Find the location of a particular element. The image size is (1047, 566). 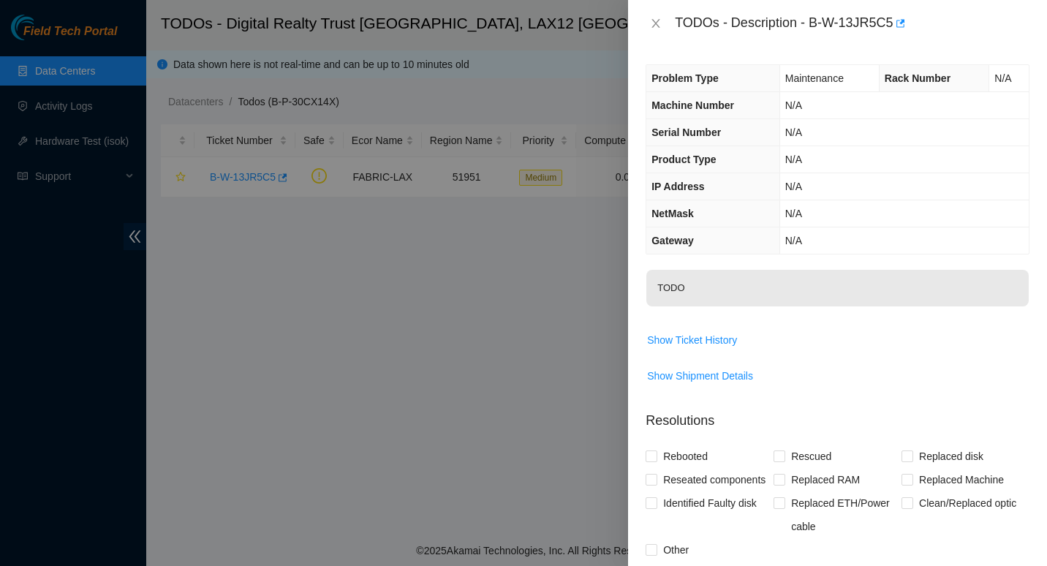

span: Identified Faulty disk is located at coordinates (710, 503).